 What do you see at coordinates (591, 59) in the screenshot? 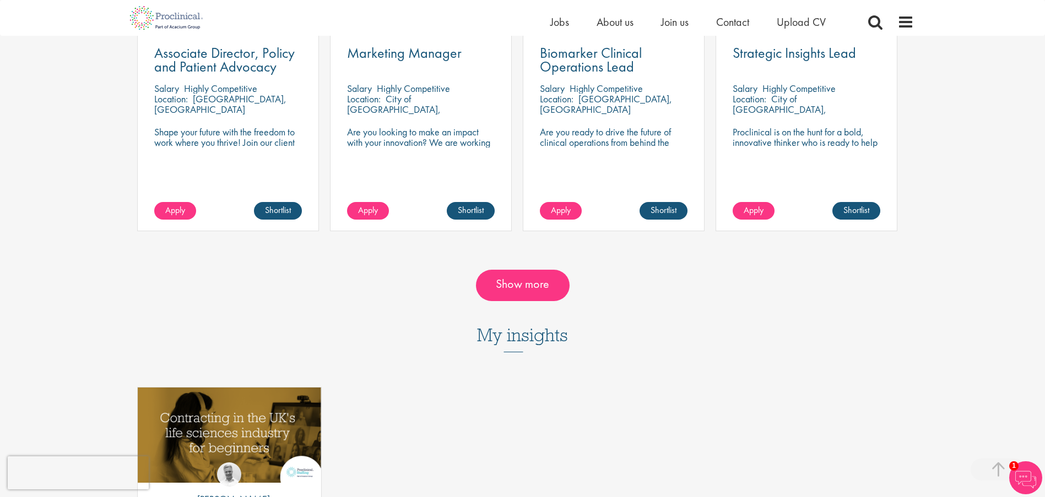
I see `span: Biomarker Clinical Operations Lead` at bounding box center [591, 59].